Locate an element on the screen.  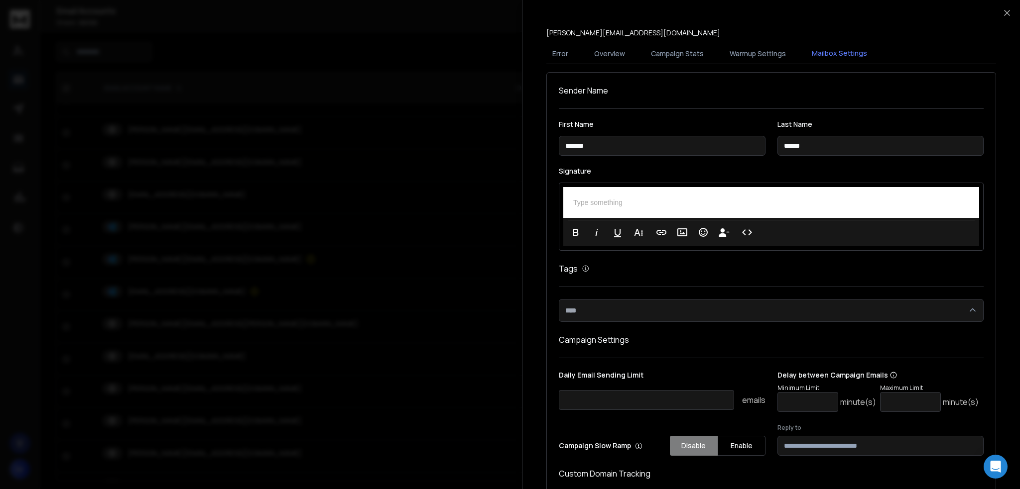
button: Warmup Settings is located at coordinates (757, 54).